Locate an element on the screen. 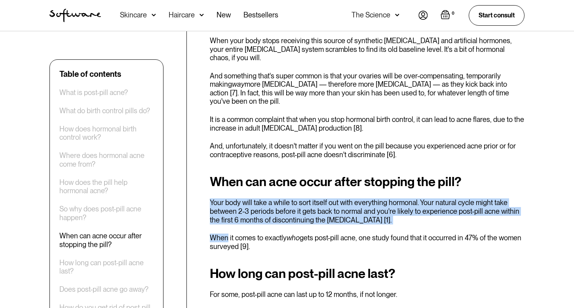 This screenshot has height=308, width=574. p: When it comes to exactly gets post-pill acne, one study found that it occurred in 47% of the wome... is located at coordinates (367, 242).